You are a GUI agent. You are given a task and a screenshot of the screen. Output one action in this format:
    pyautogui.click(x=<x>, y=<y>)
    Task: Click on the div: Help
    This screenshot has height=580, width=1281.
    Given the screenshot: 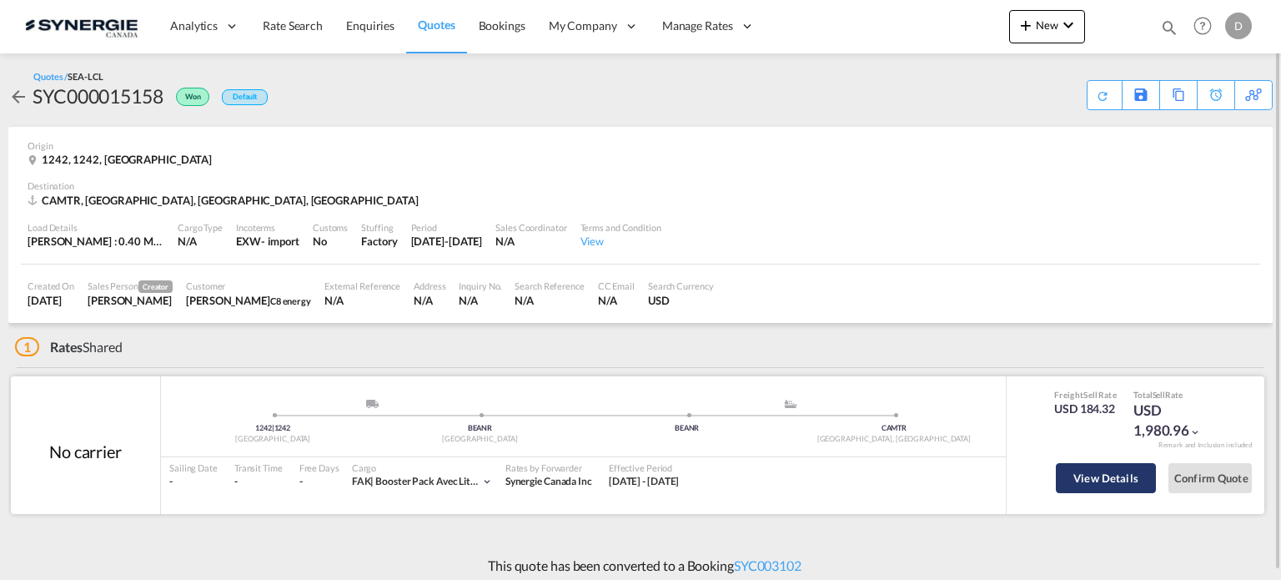 What is the action you would take?
    pyautogui.click(x=1207, y=27)
    